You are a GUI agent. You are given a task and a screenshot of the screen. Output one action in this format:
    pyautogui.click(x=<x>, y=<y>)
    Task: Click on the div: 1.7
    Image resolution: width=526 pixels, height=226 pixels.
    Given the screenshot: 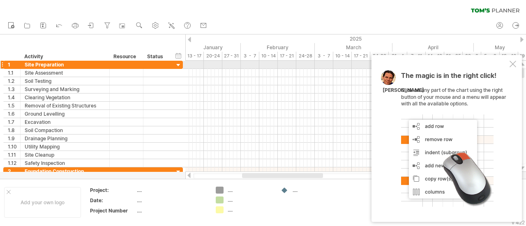 What is the action you would take?
    pyautogui.click(x=14, y=122)
    